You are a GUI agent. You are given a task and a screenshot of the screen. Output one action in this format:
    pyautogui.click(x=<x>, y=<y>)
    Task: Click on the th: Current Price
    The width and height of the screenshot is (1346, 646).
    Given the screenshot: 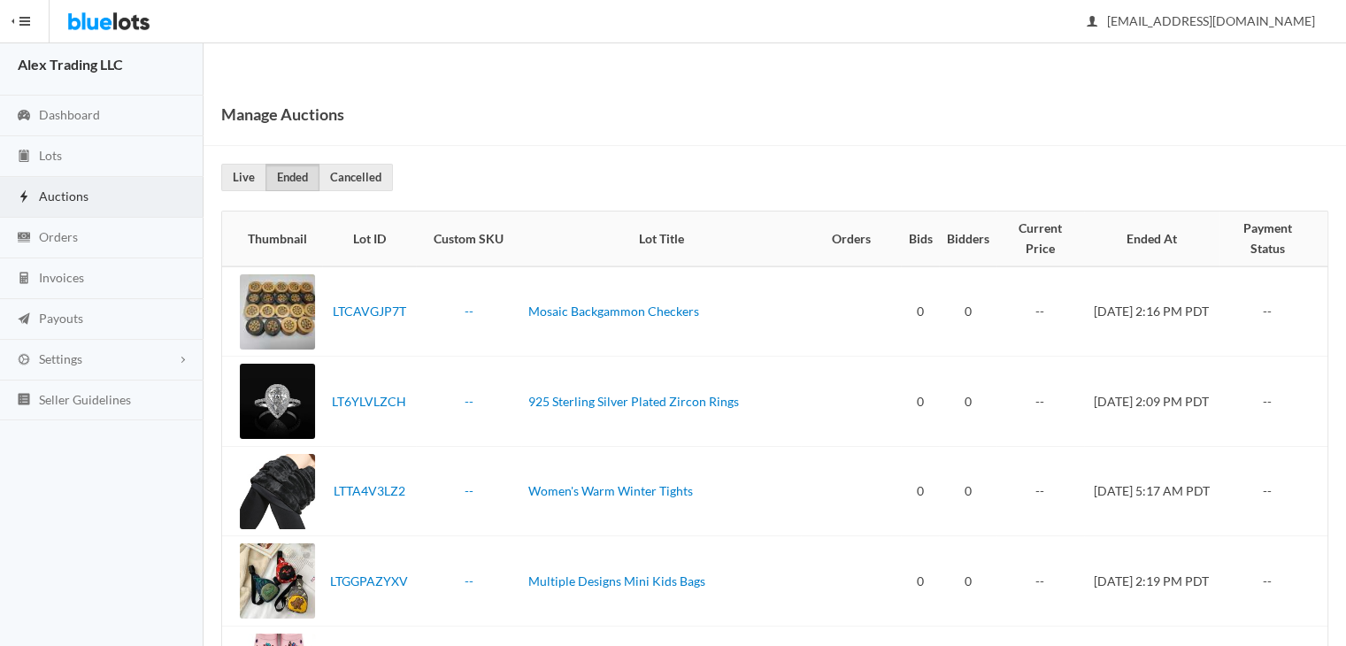 What is the action you would take?
    pyautogui.click(x=1040, y=239)
    